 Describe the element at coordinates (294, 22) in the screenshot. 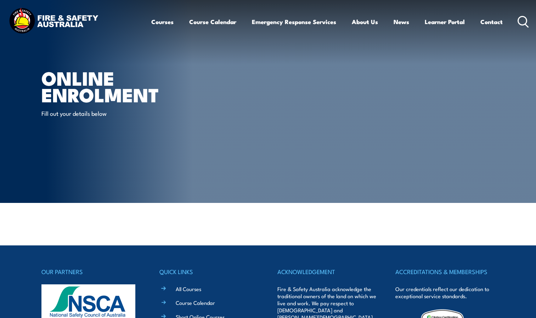

I see `a: Emergency Response Services` at that location.